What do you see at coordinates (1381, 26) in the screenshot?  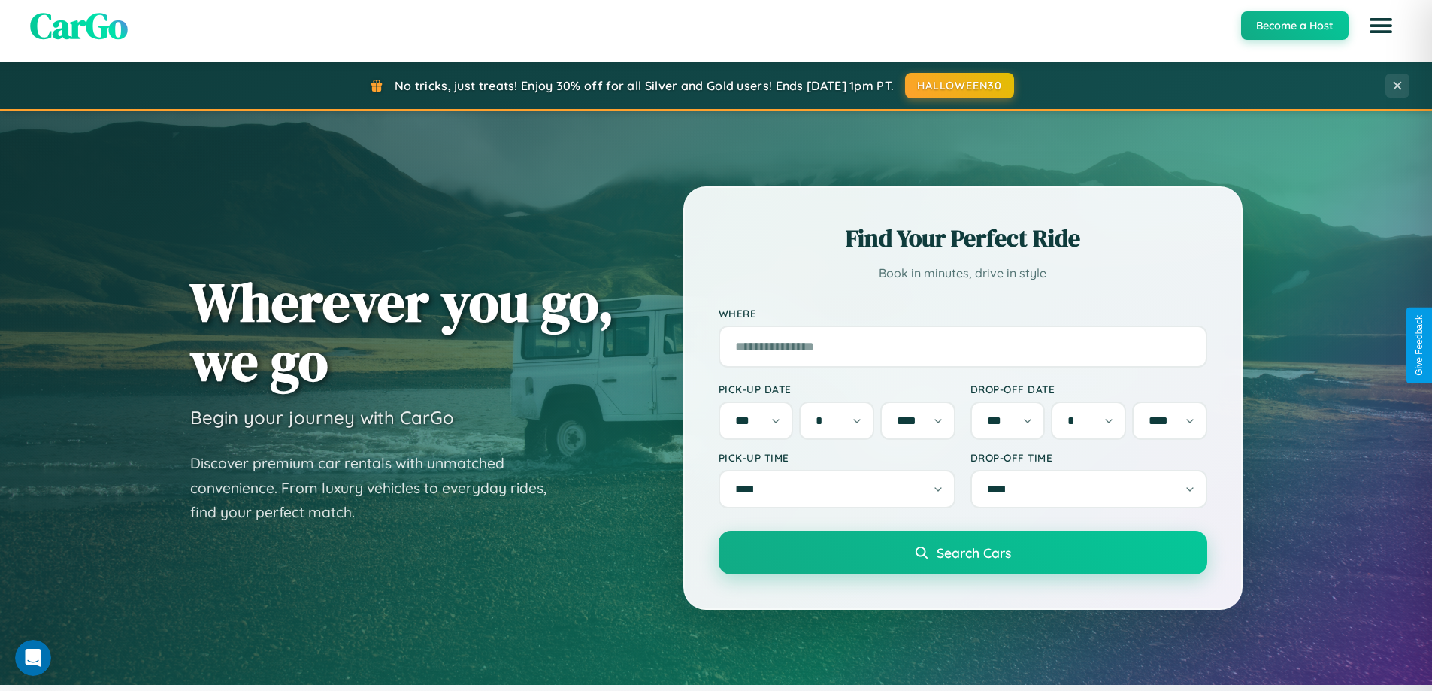 I see `button: Open menu` at bounding box center [1381, 26].